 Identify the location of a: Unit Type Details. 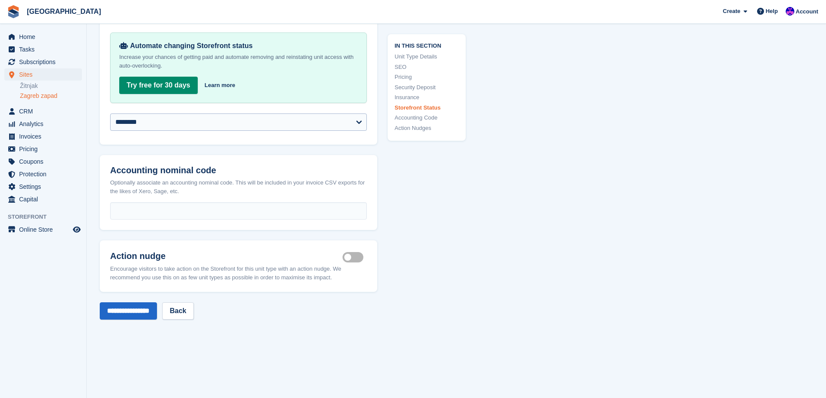
(426, 57).